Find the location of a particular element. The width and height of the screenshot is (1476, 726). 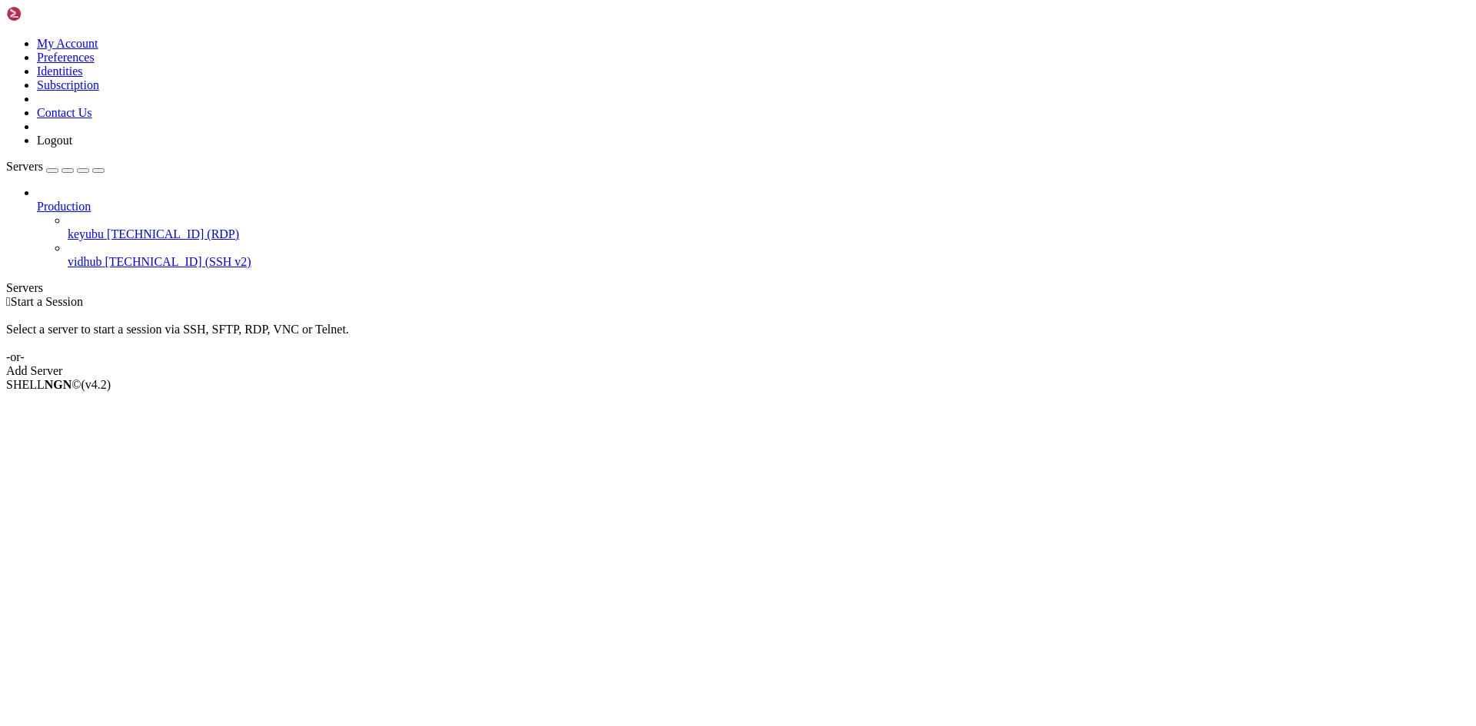

span: vidhub is located at coordinates (85, 261).